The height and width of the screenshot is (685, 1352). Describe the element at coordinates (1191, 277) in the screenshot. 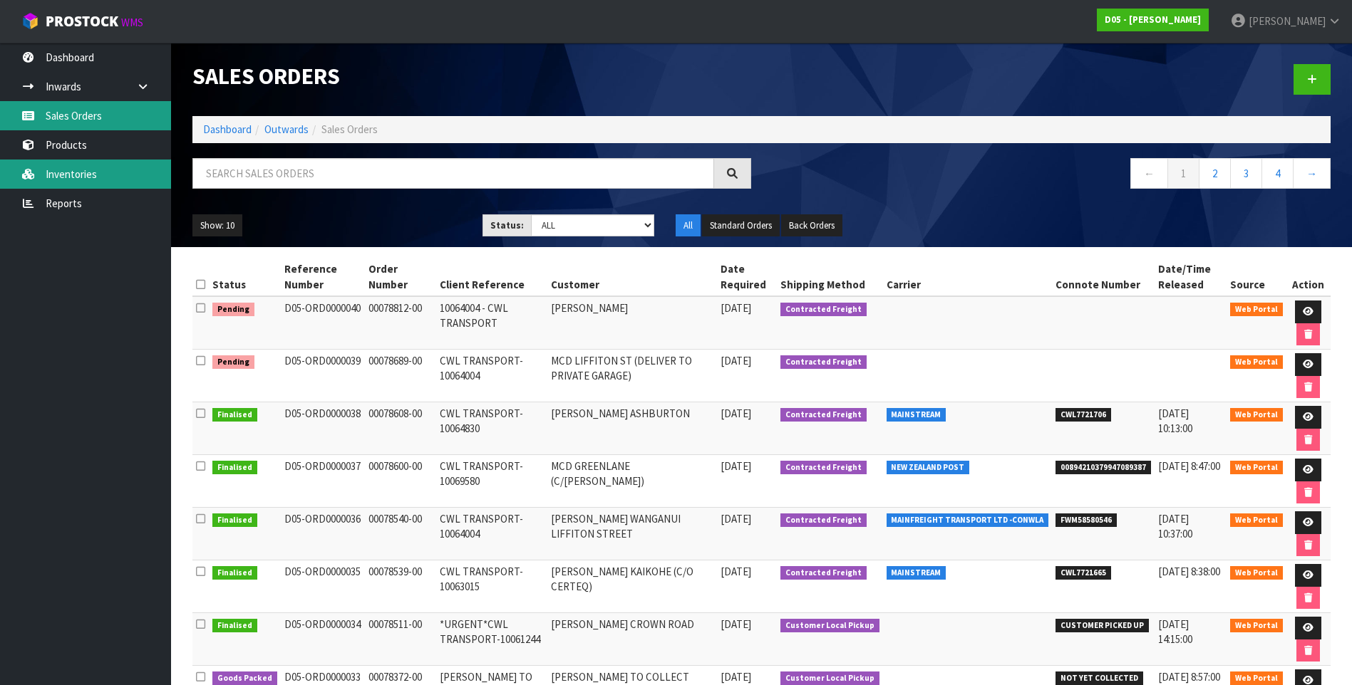

I see `th: Date/Time Released` at that location.